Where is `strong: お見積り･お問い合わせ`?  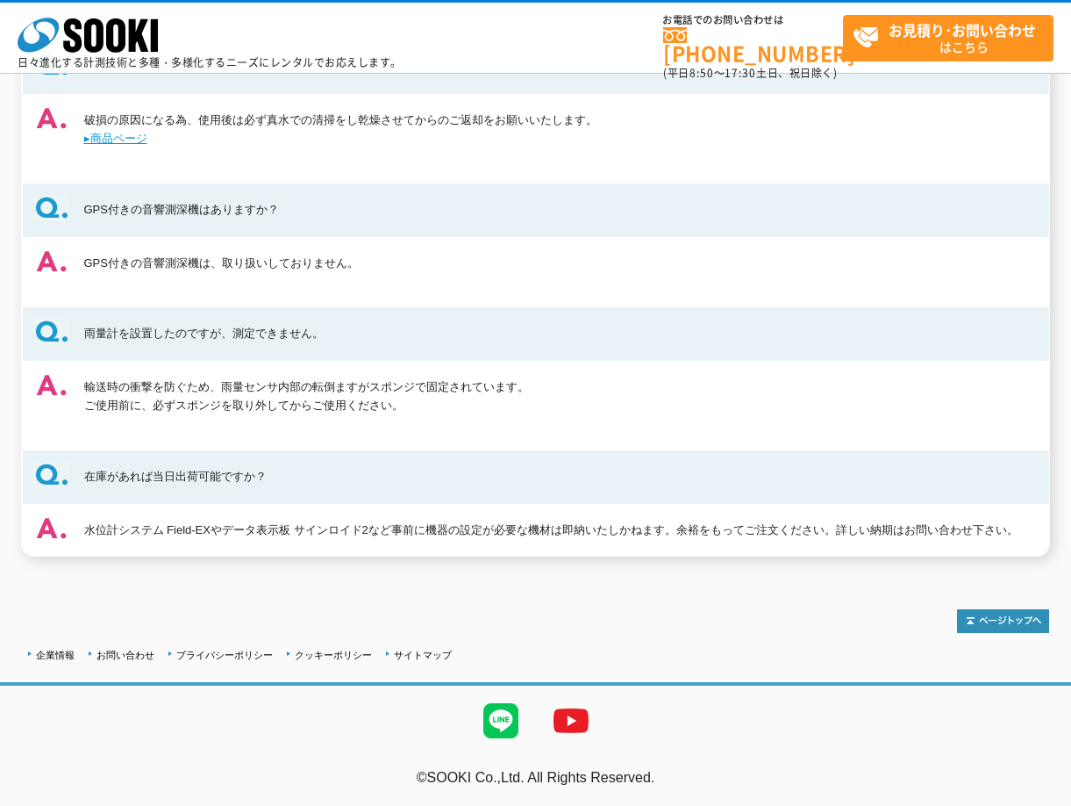
strong: お見積り･お問い合わせ is located at coordinates (963, 30).